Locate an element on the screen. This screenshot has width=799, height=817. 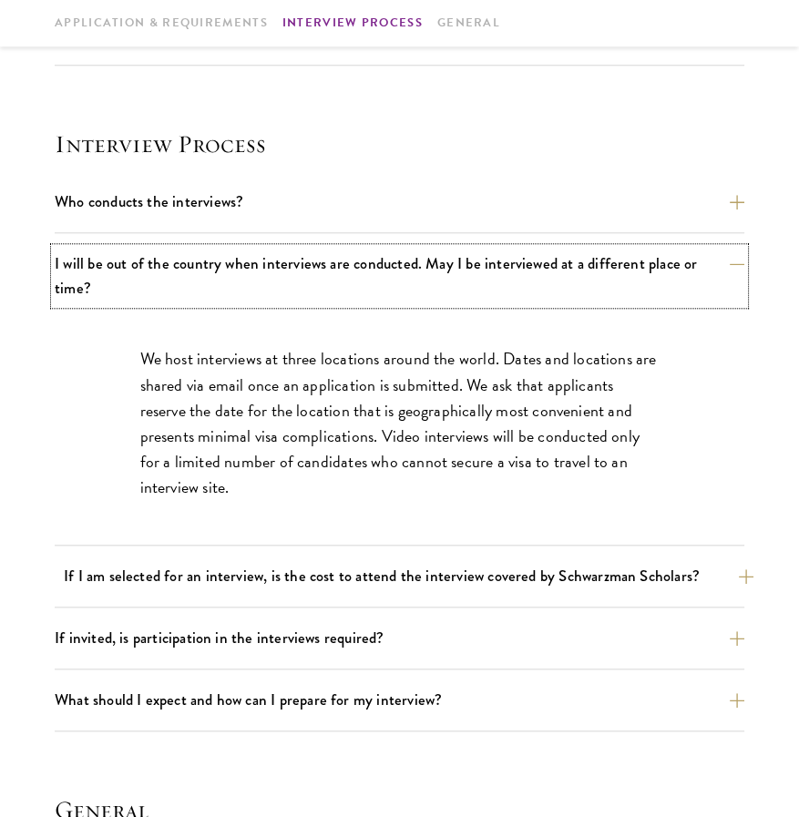
button: If I am selected for an interview, is the cost to attend the interview covered by Schwarzman Scho... is located at coordinates (408, 576).